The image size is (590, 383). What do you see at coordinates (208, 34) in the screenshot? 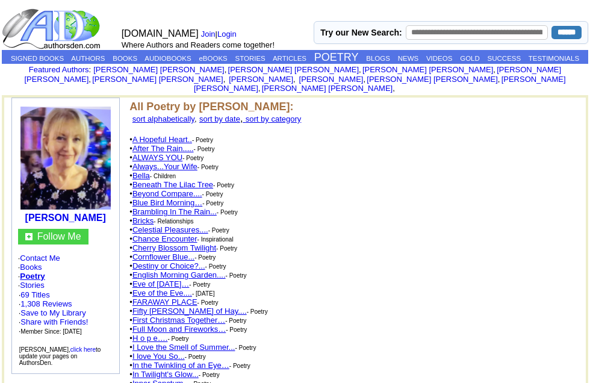
I see `a: Join` at bounding box center [208, 34].